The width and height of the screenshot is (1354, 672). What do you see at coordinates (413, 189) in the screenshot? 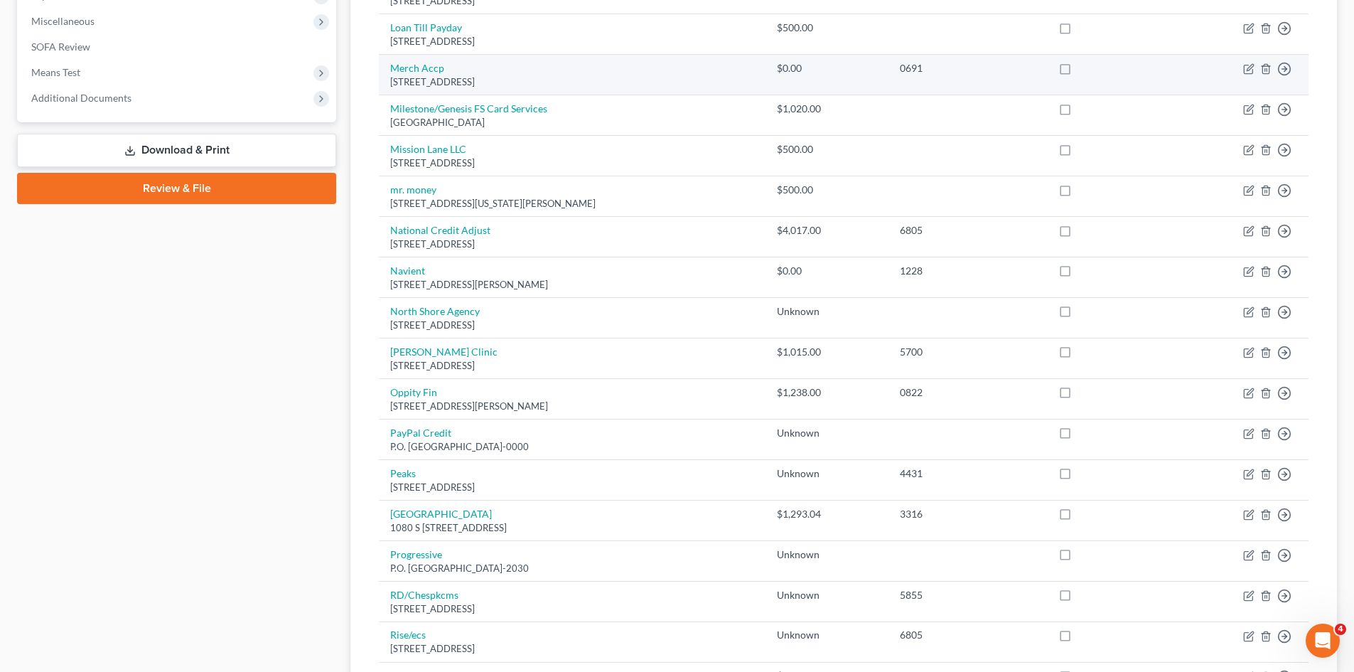
I see `a: mr. money` at bounding box center [413, 189].